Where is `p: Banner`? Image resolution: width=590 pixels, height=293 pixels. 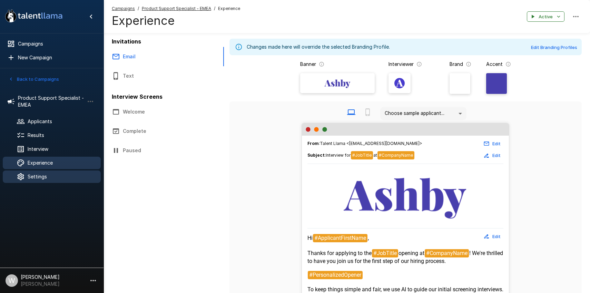 p: Banner is located at coordinates (308, 64).